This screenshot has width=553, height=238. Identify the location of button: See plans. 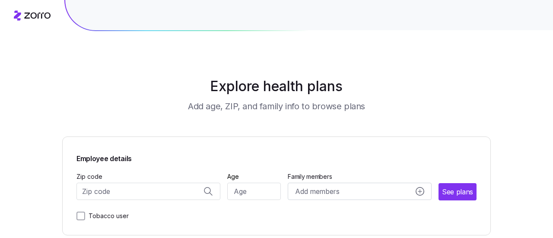
(457, 192).